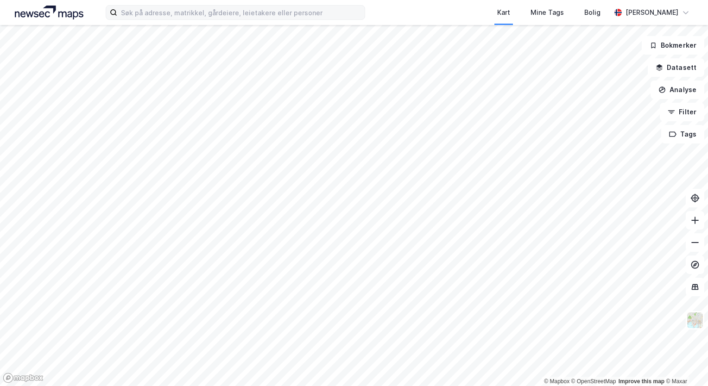 The image size is (708, 386). Describe the element at coordinates (547, 13) in the screenshot. I see `div: Mine Tags` at that location.